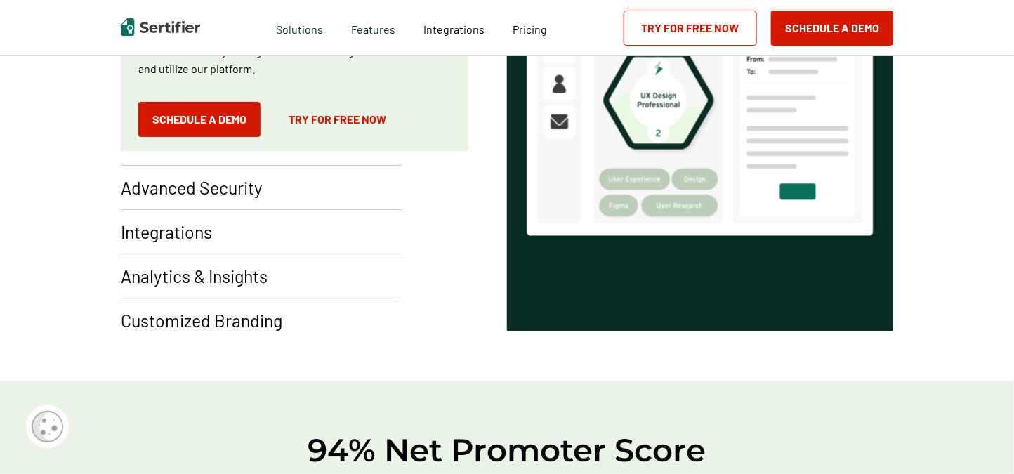 This screenshot has width=1014, height=474. What do you see at coordinates (192, 188) in the screenshot?
I see `p: Advanced Security` at bounding box center [192, 188].